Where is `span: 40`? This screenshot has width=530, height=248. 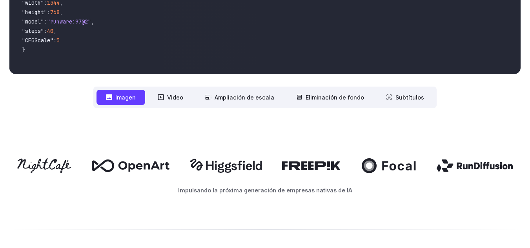
span: 40 is located at coordinates (50, 31).